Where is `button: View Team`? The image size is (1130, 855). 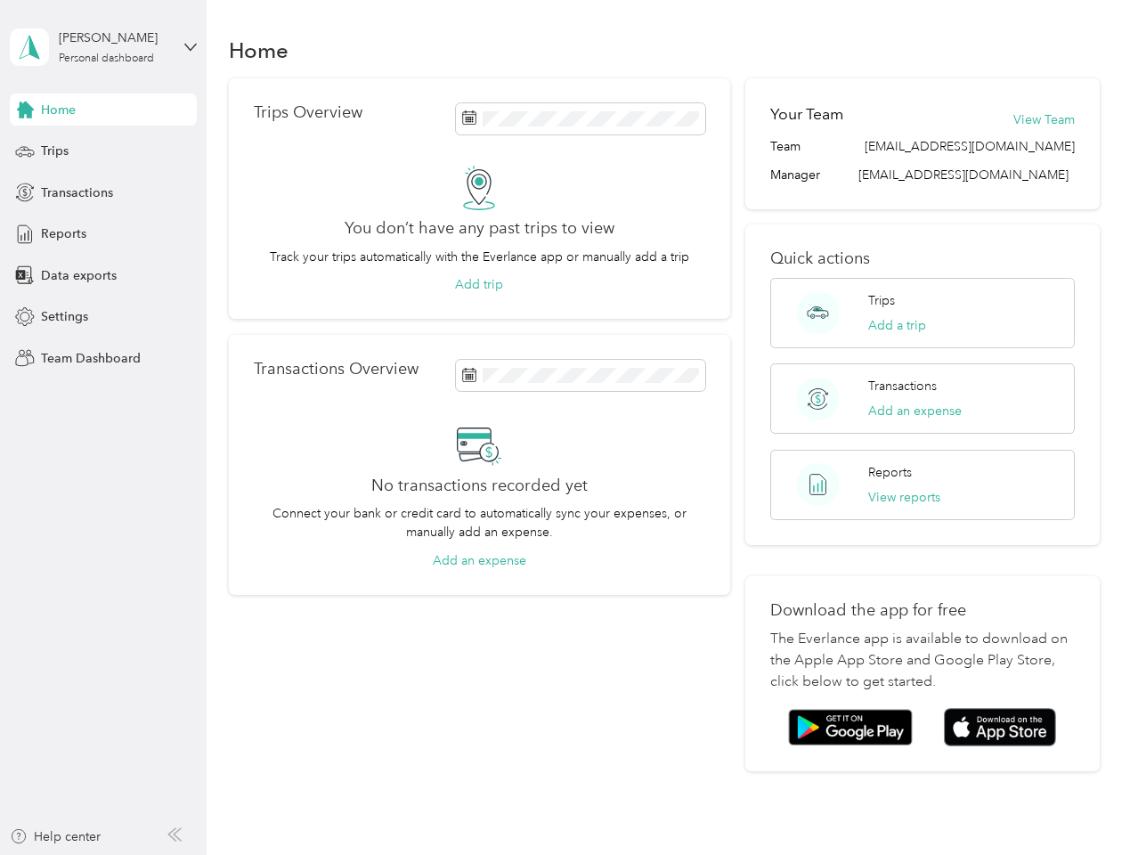 button: View Team is located at coordinates (1044, 119).